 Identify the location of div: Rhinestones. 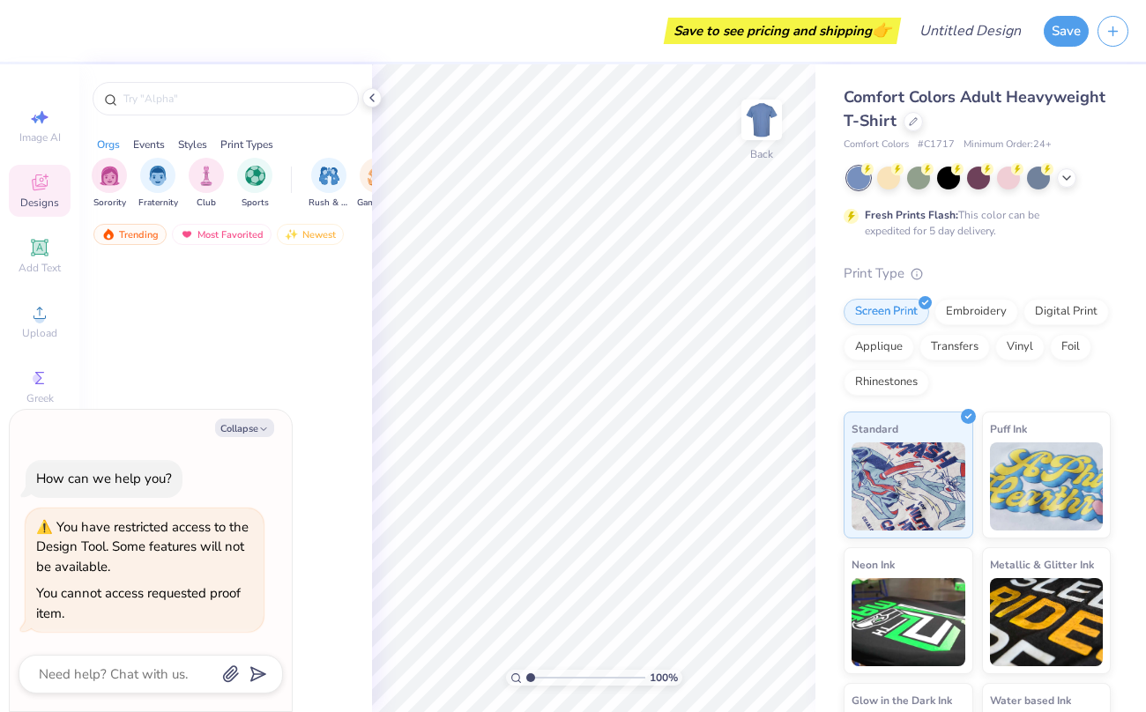
(886, 383).